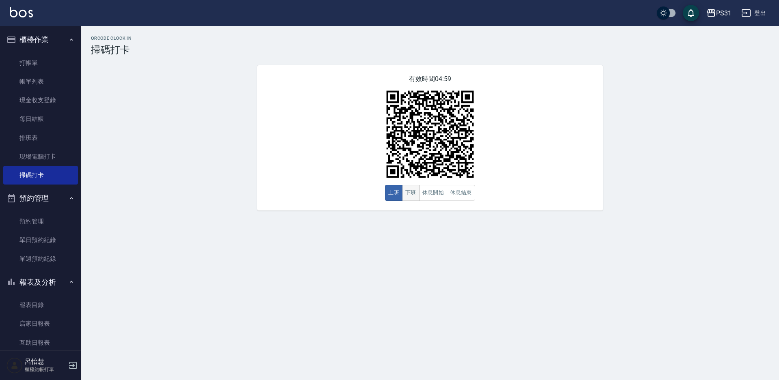 Image resolution: width=779 pixels, height=380 pixels. Describe the element at coordinates (430, 50) in the screenshot. I see `h3: 掃碼打卡` at that location.